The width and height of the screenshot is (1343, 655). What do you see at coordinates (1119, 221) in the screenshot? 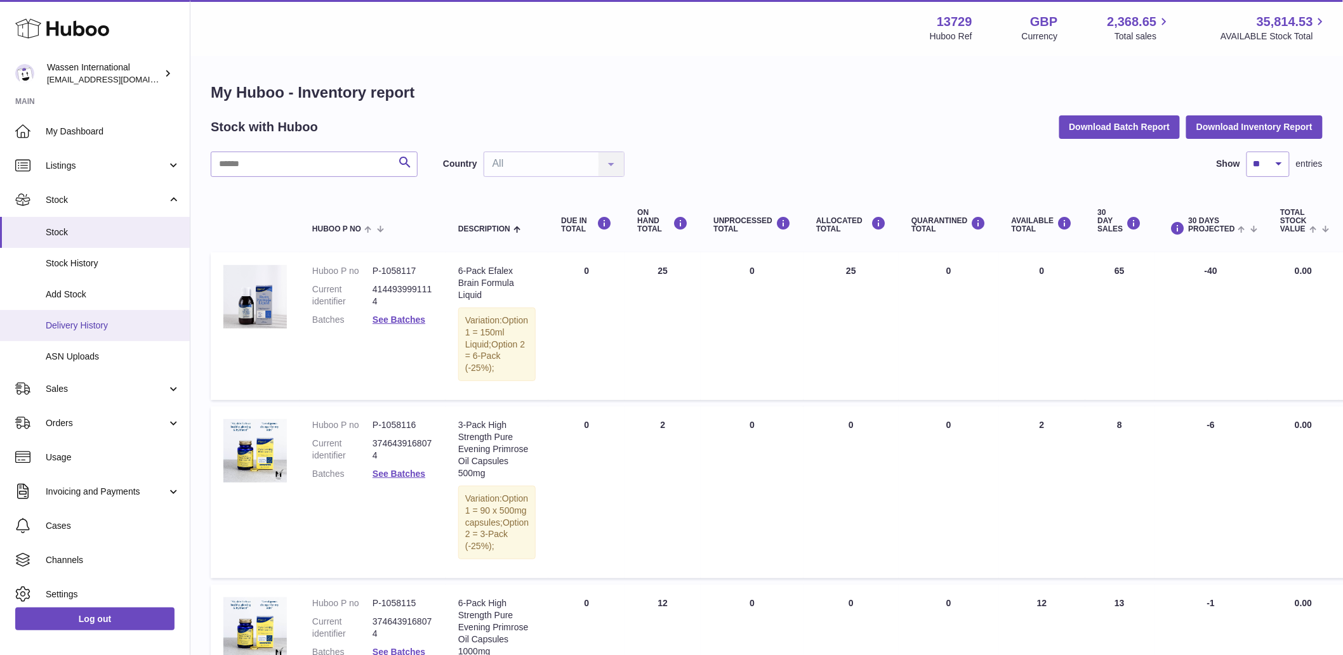
I see `div: 30 DAY SALES` at bounding box center [1119, 221].